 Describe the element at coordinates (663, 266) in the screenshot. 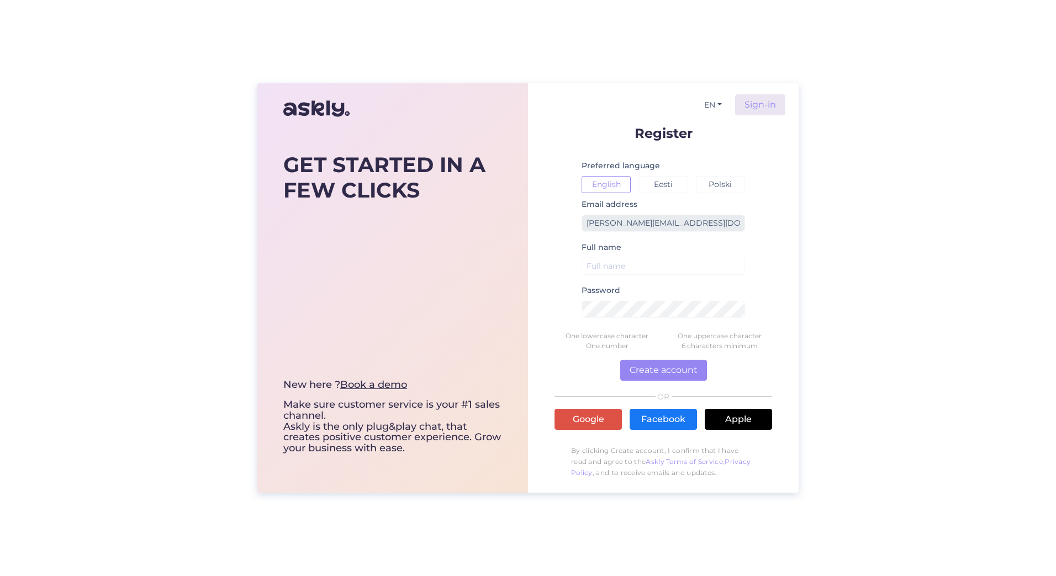

I see `input: Full name` at that location.